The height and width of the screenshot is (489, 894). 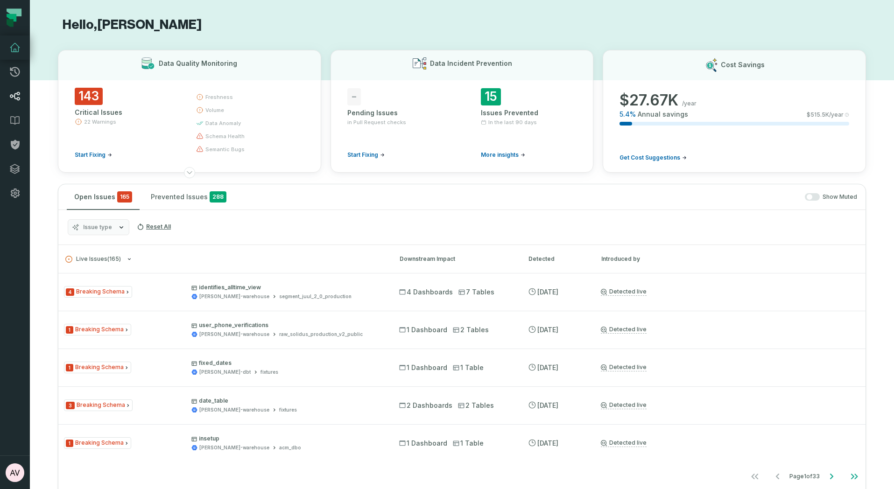 What do you see at coordinates (15, 473) in the screenshot?
I see `img: avatar of Abhiraj Vinnakota` at bounding box center [15, 473].